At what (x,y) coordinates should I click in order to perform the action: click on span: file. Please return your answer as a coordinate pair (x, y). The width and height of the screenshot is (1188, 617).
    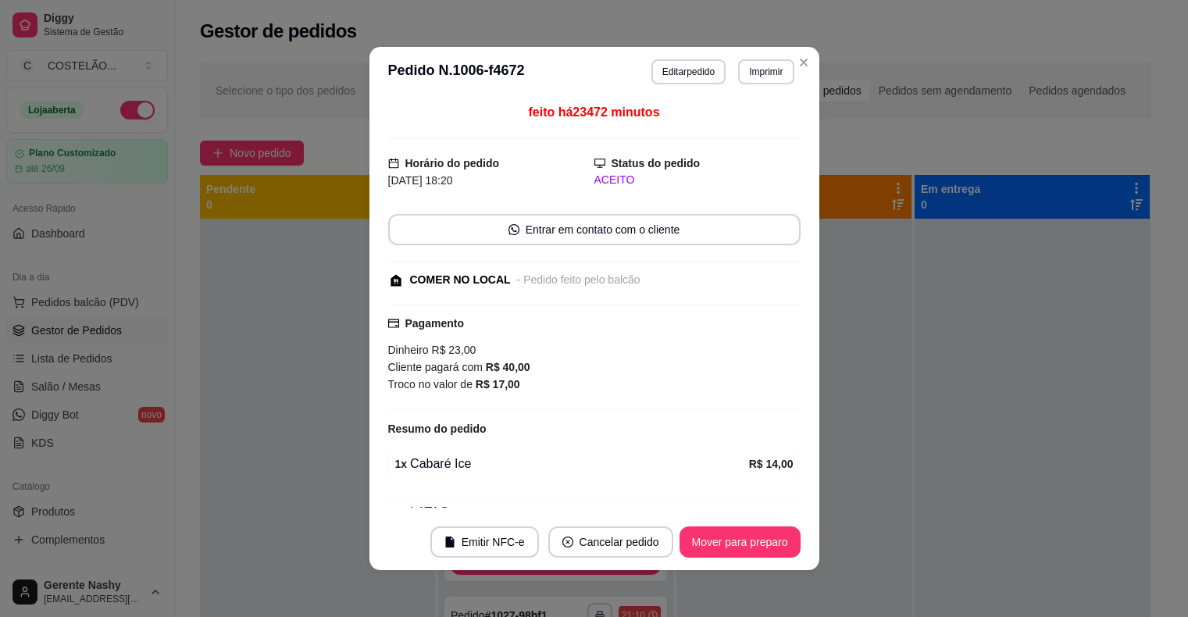
    Looking at the image, I should click on (450, 542).